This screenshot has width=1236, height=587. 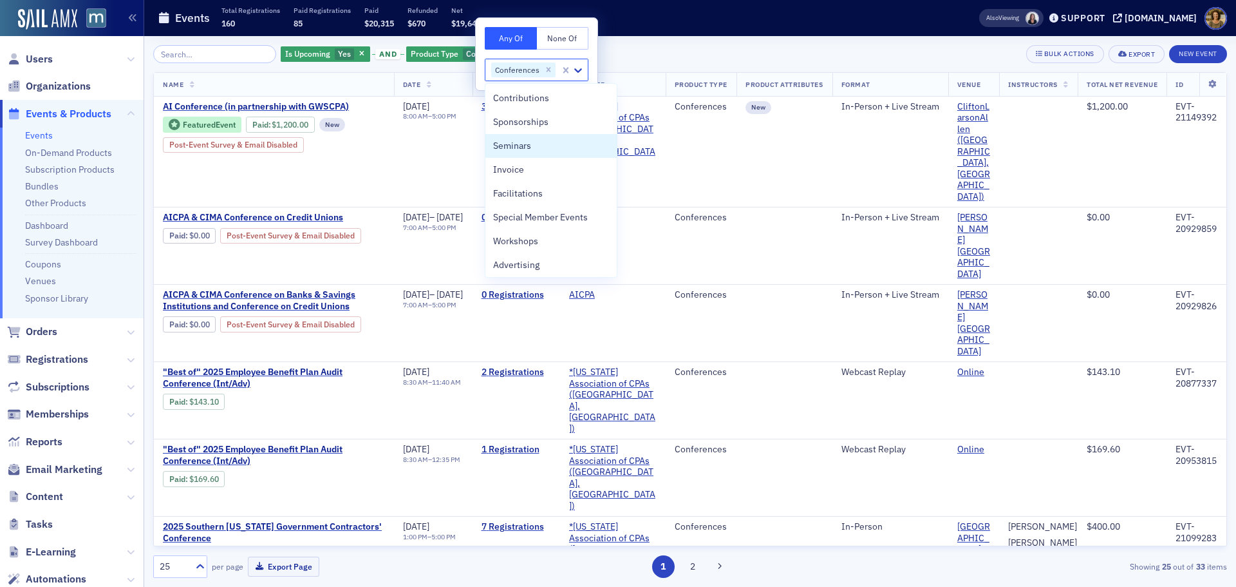 I want to click on span: 2025 Southern Maryland Government Contractors' Conference, so click(x=274, y=532).